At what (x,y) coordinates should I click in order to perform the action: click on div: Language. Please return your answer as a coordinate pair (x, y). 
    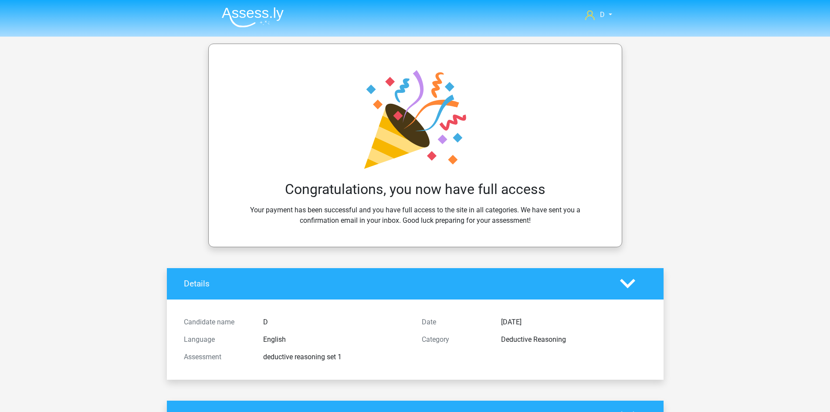
    Looking at the image, I should click on (217, 339).